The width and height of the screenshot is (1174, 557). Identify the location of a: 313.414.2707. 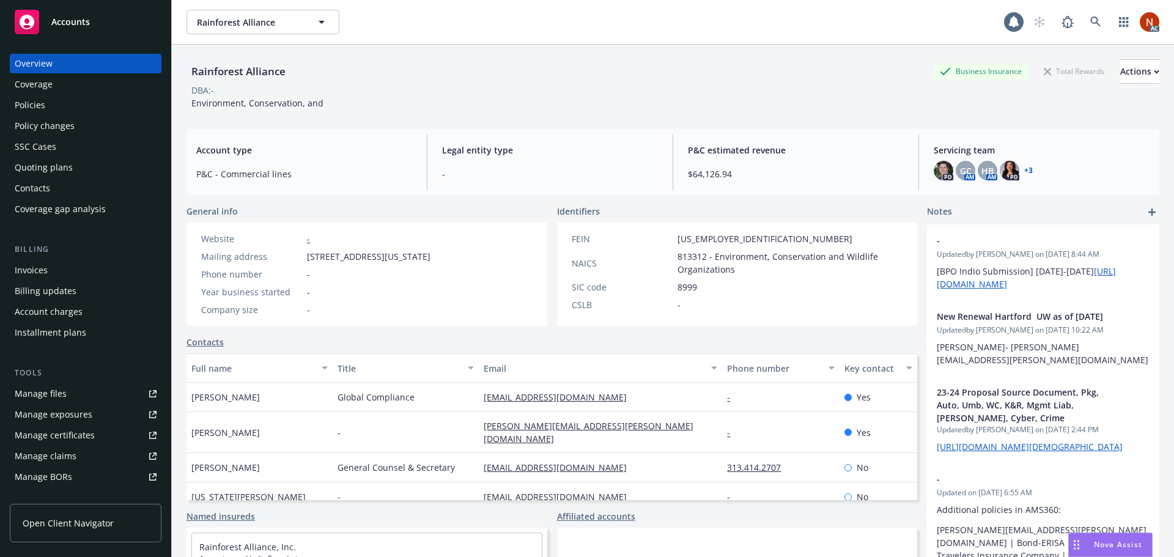
(759, 467).